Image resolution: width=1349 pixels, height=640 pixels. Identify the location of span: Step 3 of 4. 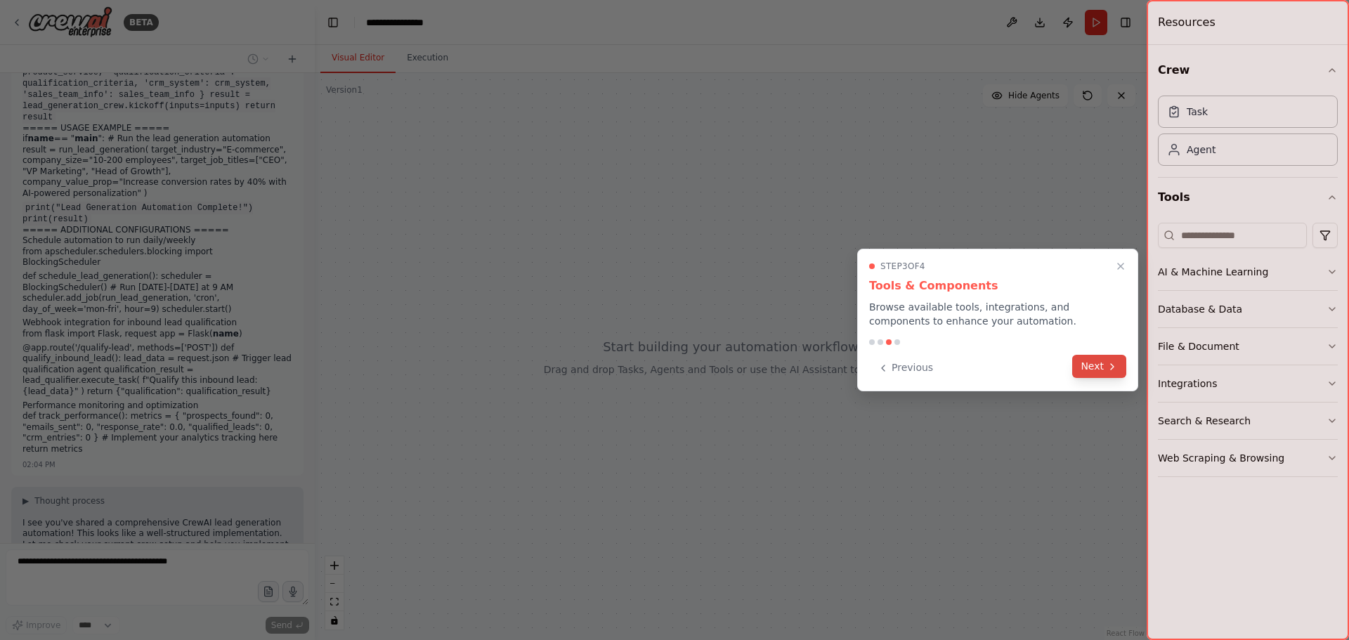
(903, 266).